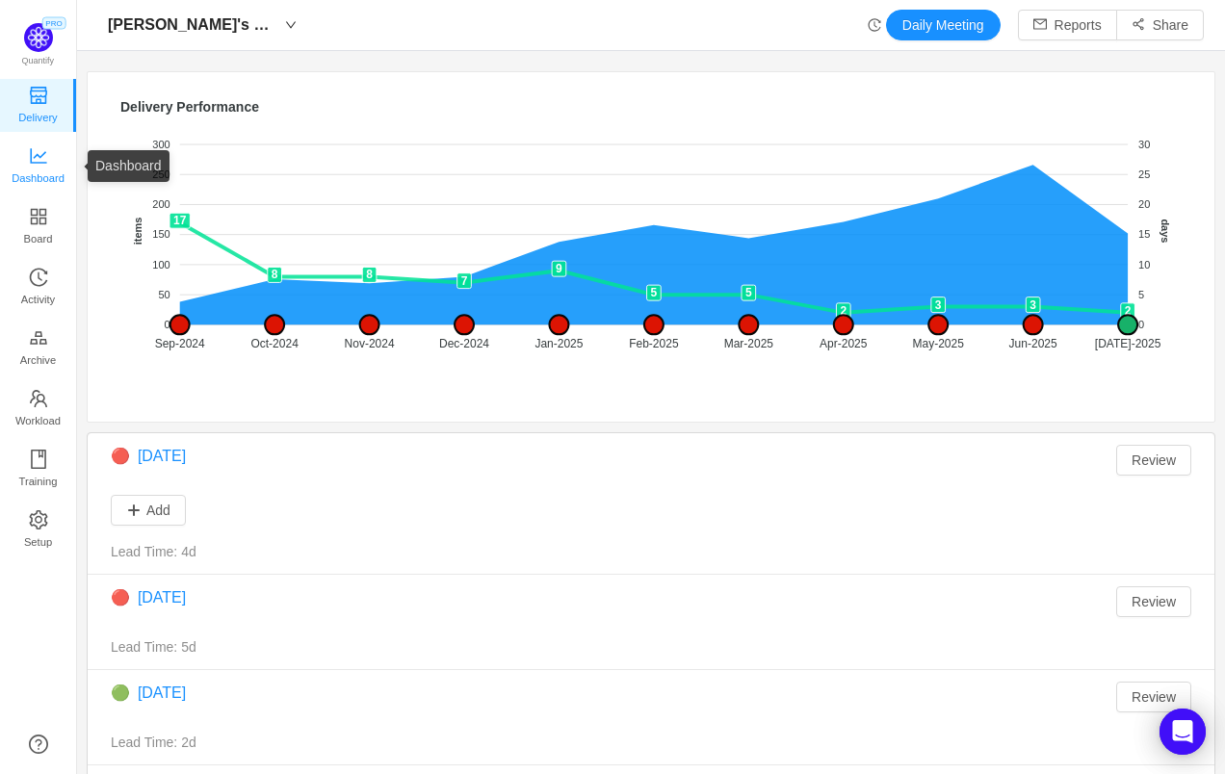 This screenshot has height=774, width=1225. I want to click on button: icon: mailReports, so click(1067, 25).